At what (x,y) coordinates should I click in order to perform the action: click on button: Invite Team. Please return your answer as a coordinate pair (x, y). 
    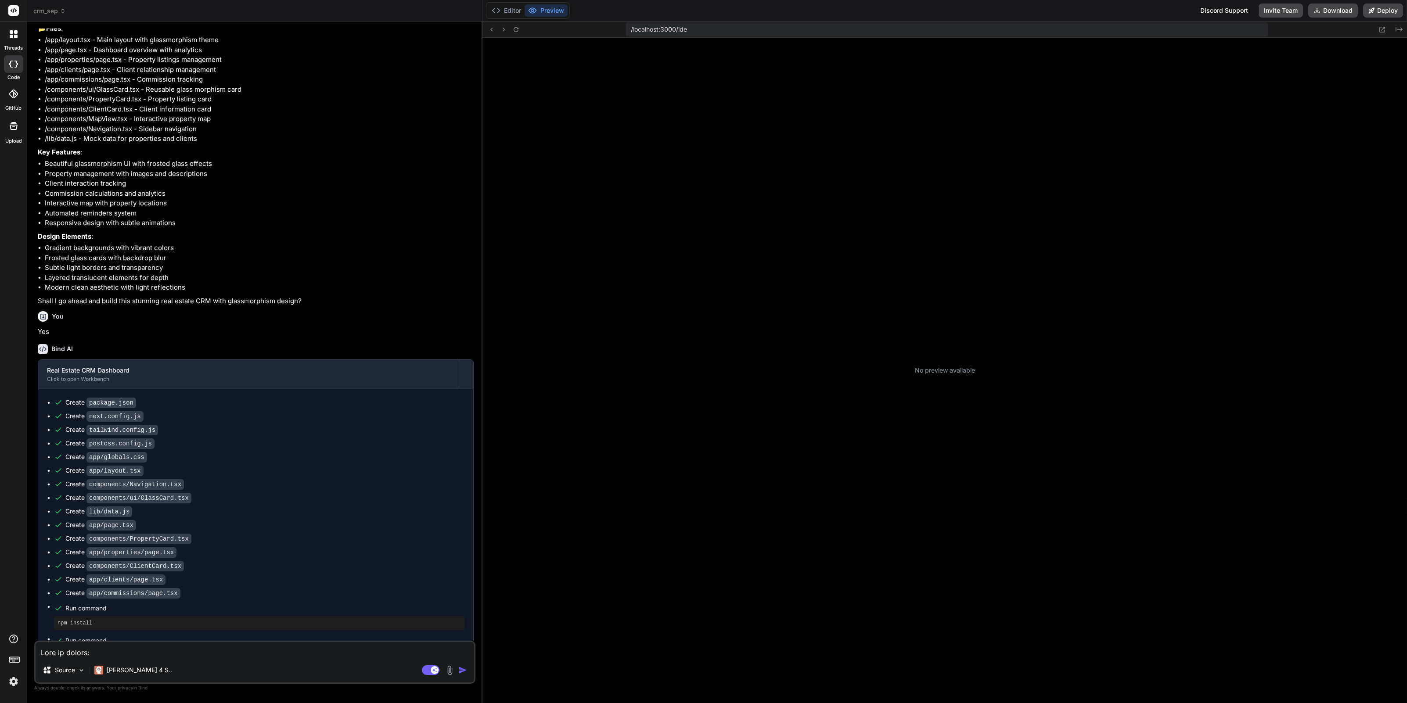
    Looking at the image, I should click on (1281, 11).